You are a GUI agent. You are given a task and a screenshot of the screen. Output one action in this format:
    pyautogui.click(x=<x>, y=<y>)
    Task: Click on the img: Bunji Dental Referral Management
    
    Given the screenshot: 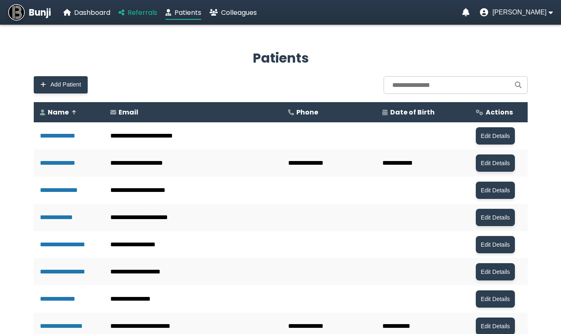 What is the action you would take?
    pyautogui.click(x=16, y=12)
    